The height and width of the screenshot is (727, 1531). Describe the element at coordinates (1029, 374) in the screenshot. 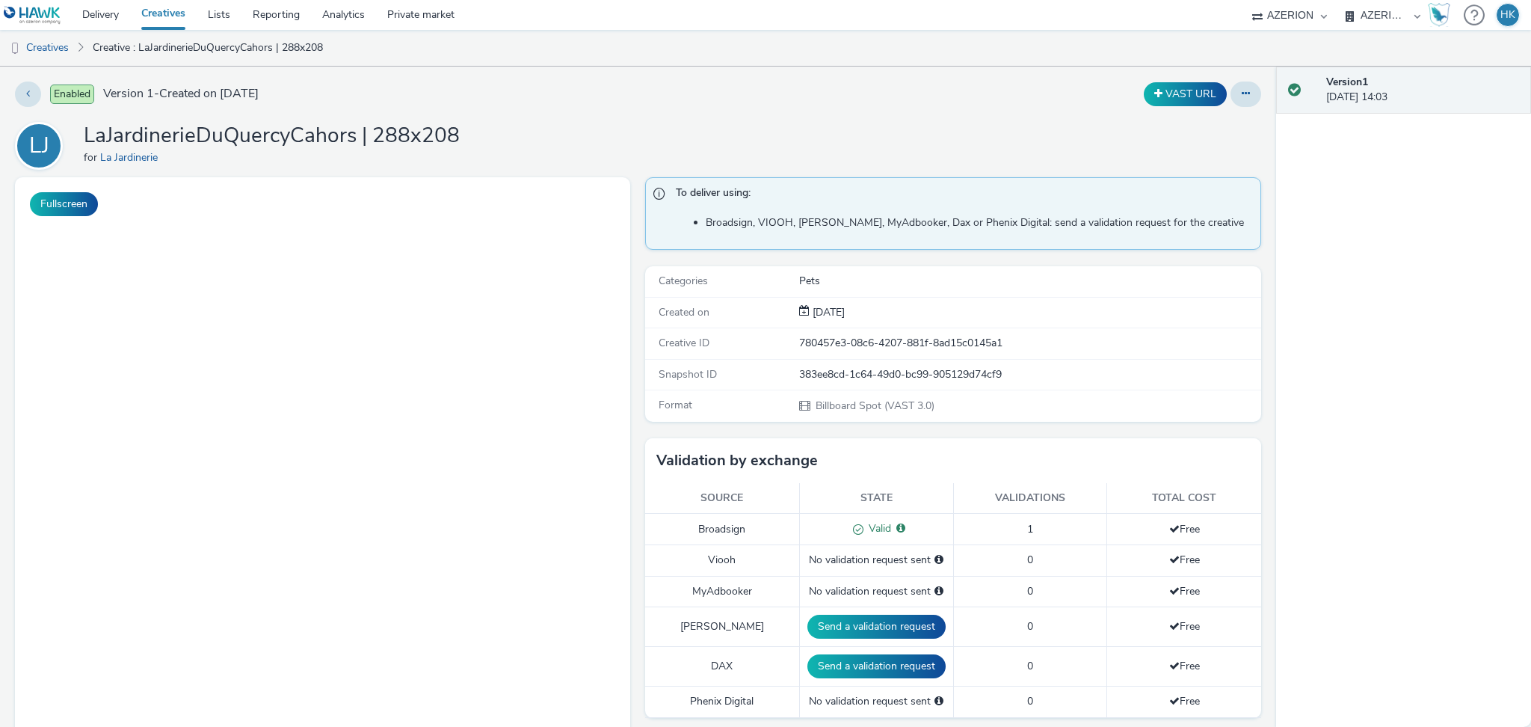

I see `div: 383ee8cd-1c64-49d0-bc99-905129d74cf9` at that location.